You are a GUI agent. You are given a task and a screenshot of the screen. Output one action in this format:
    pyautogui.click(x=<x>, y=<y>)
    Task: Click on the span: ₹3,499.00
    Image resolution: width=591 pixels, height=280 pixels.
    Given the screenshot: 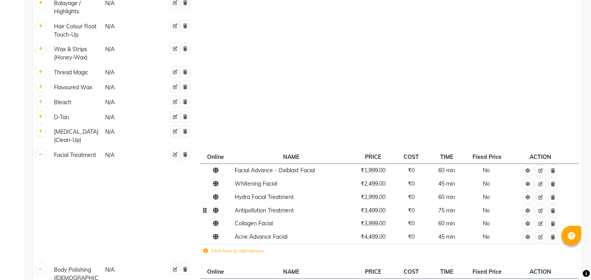 What is the action you would take?
    pyautogui.click(x=373, y=210)
    